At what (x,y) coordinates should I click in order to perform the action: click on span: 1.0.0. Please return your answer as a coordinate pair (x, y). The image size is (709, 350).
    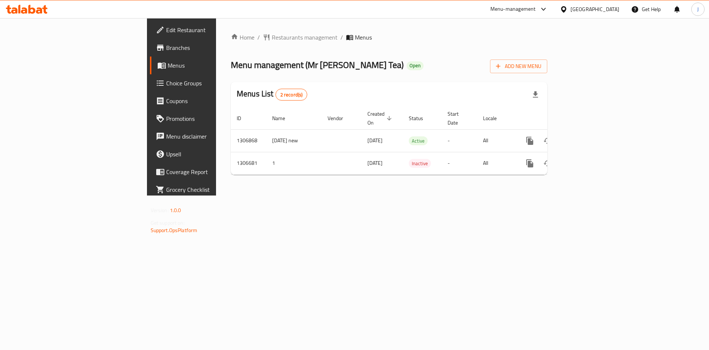
    Looking at the image, I should click on (175, 210).